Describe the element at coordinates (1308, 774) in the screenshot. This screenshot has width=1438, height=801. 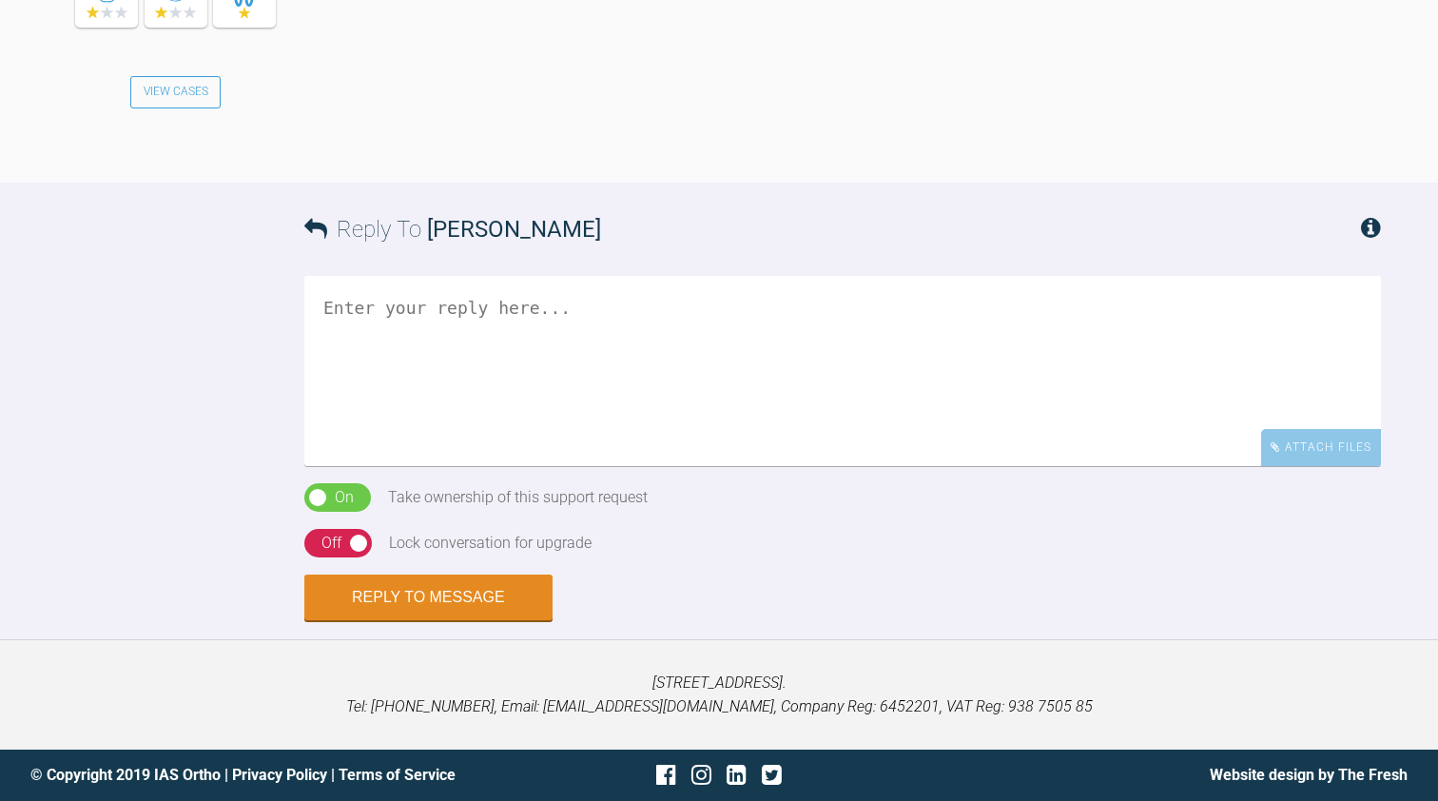
I see `a: Website design by The Fresh` at that location.